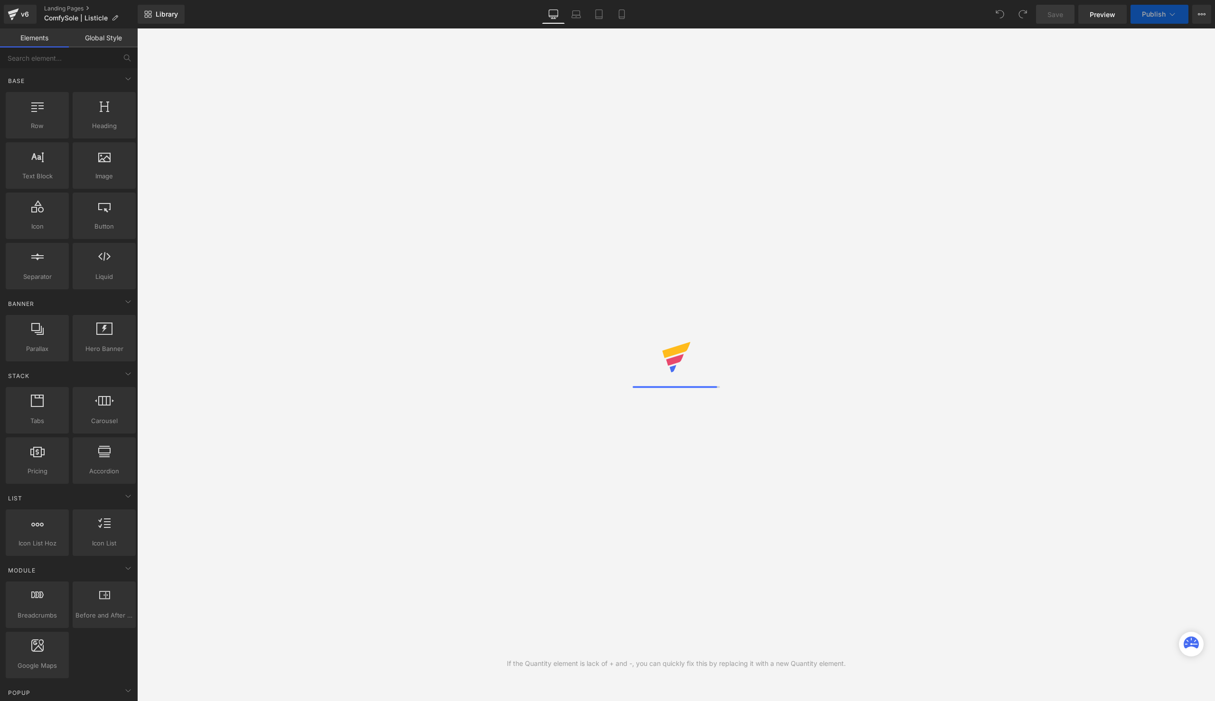 Image resolution: width=1215 pixels, height=701 pixels. Describe the element at coordinates (1023, 14) in the screenshot. I see `button: Redo` at that location.